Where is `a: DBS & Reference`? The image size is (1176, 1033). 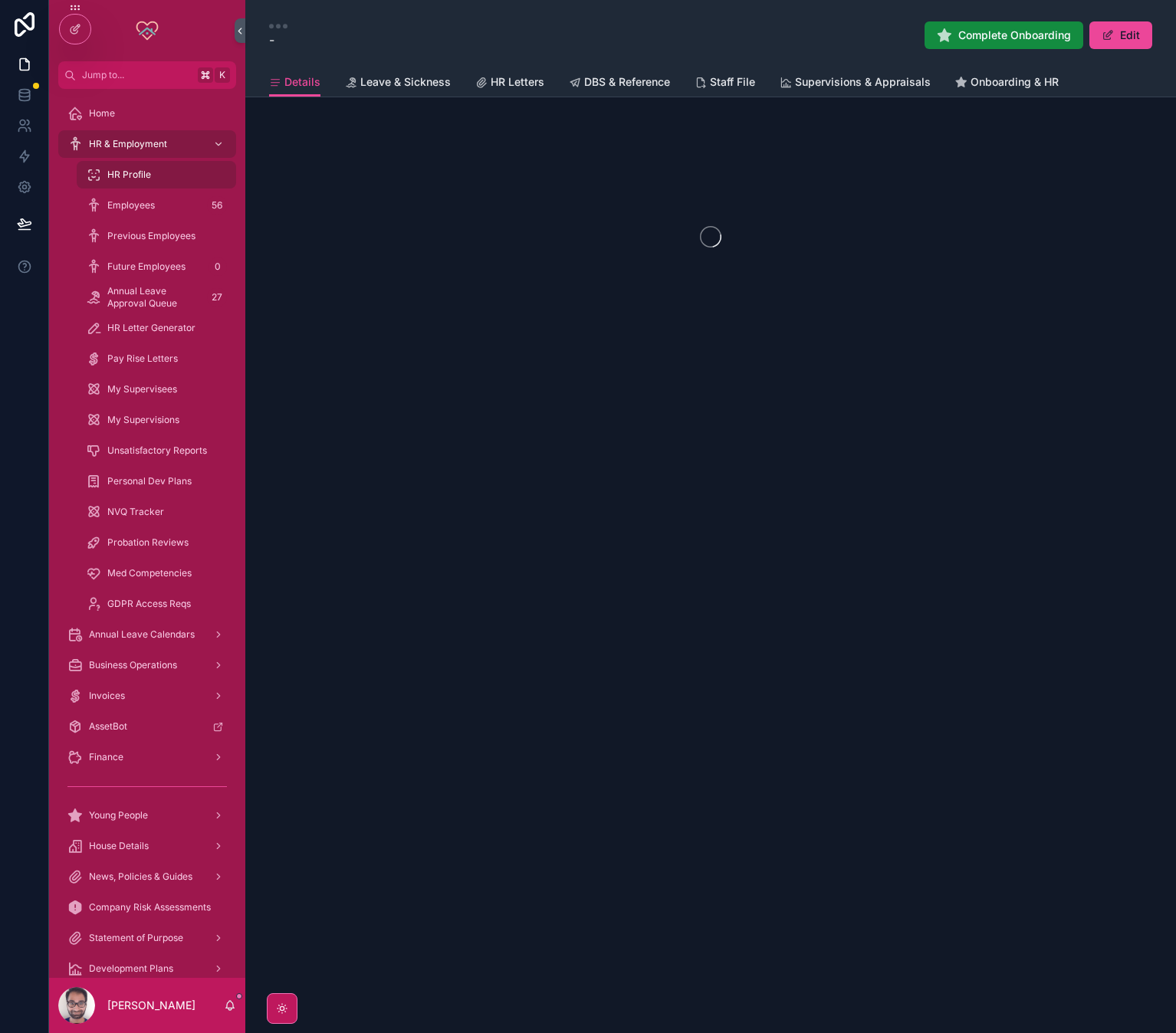 a: DBS & Reference is located at coordinates (619, 83).